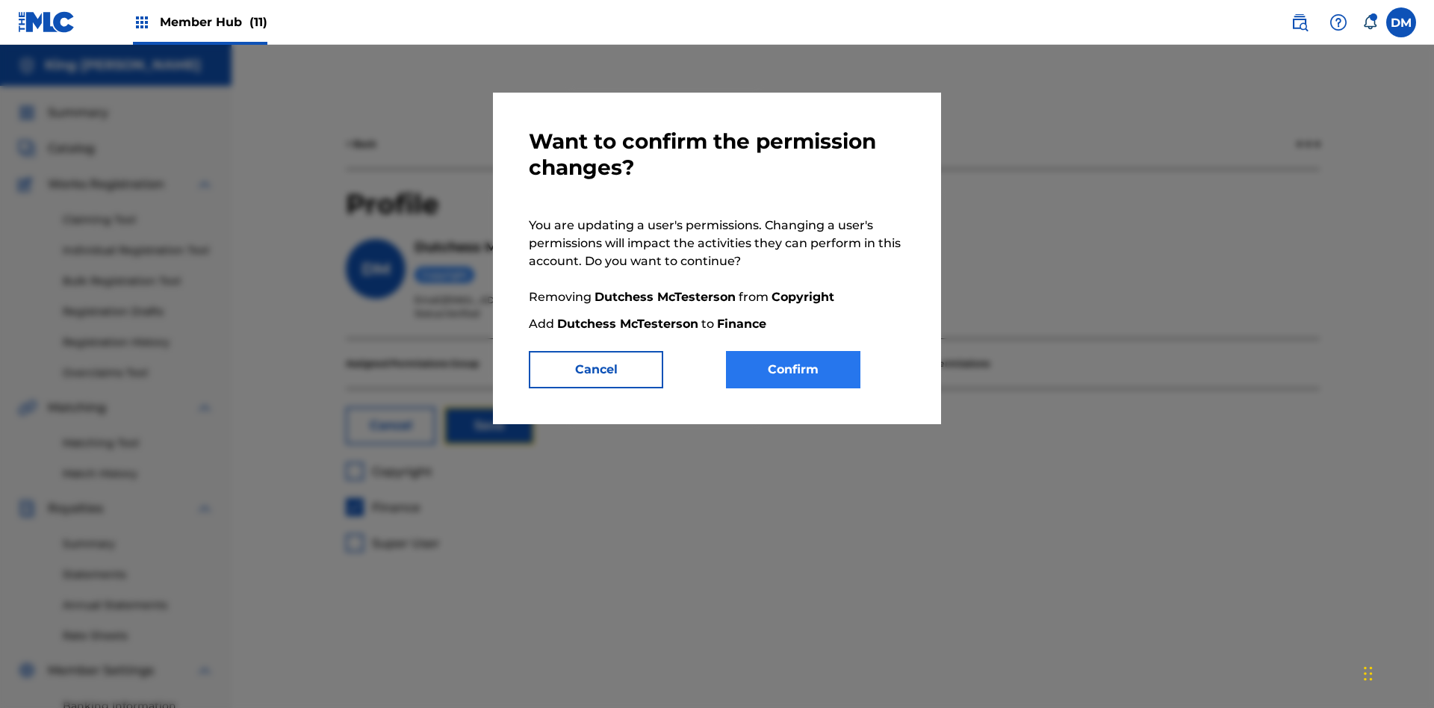  I want to click on img: Top Rightsholders, so click(142, 22).